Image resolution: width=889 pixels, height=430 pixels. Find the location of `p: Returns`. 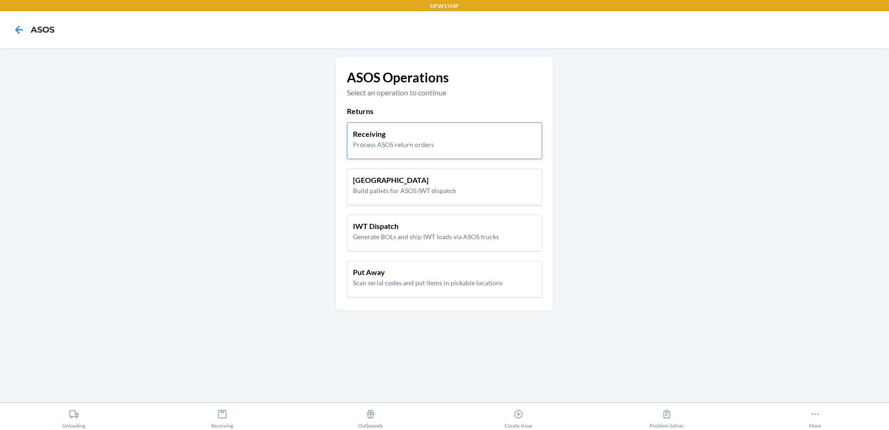

p: Returns is located at coordinates (444, 111).